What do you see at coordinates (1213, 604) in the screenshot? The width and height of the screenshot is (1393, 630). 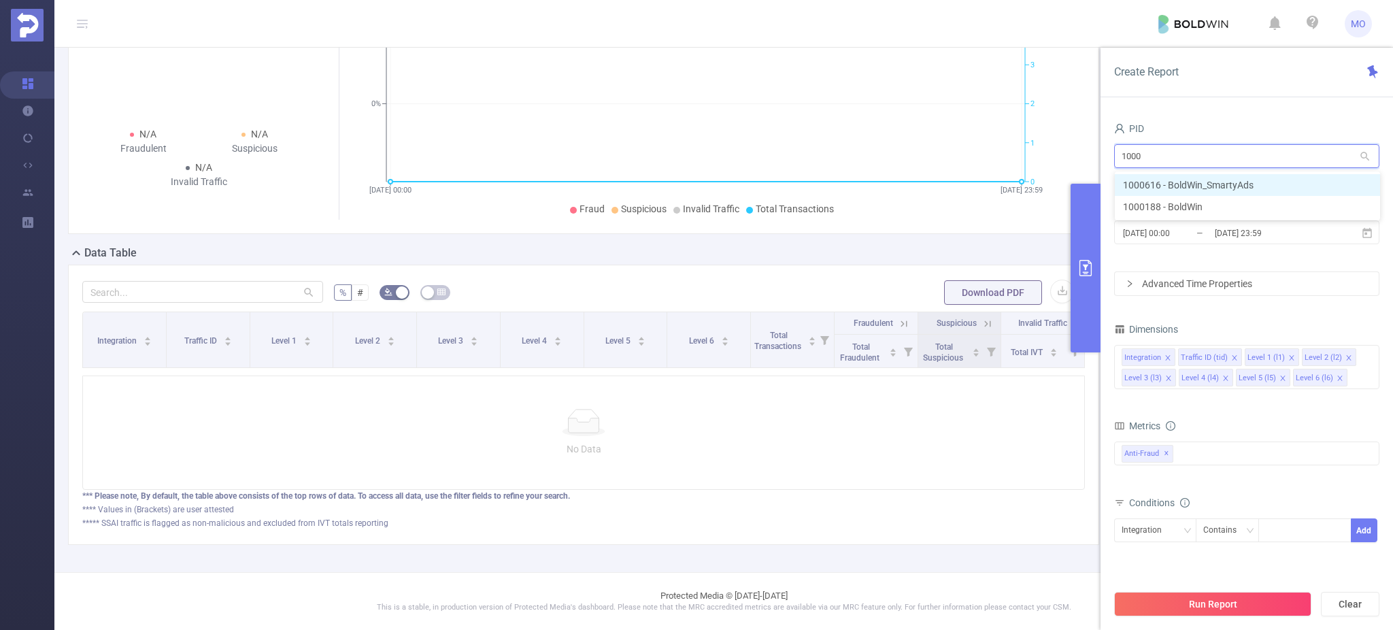 I see `button: Run Report` at bounding box center [1213, 604].